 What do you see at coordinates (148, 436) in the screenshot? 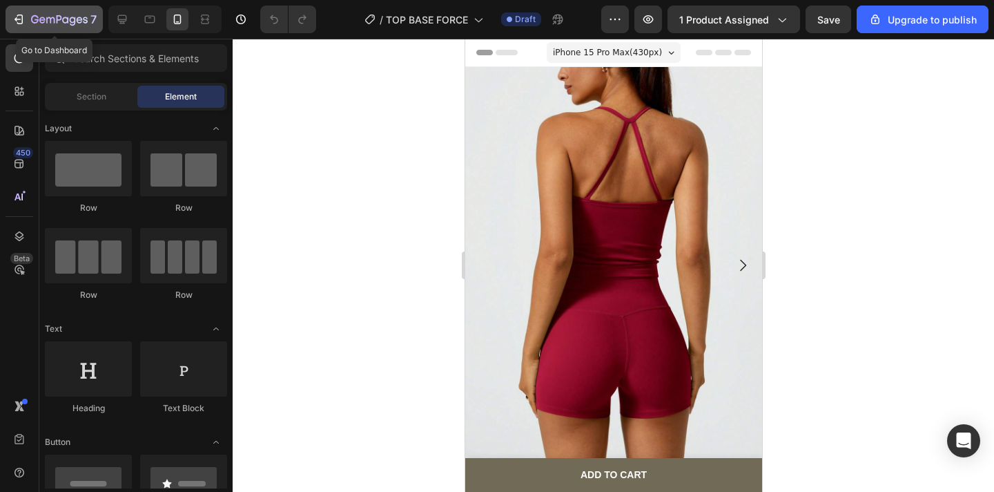
I see `strong: ADD TO CART` at bounding box center [148, 436].